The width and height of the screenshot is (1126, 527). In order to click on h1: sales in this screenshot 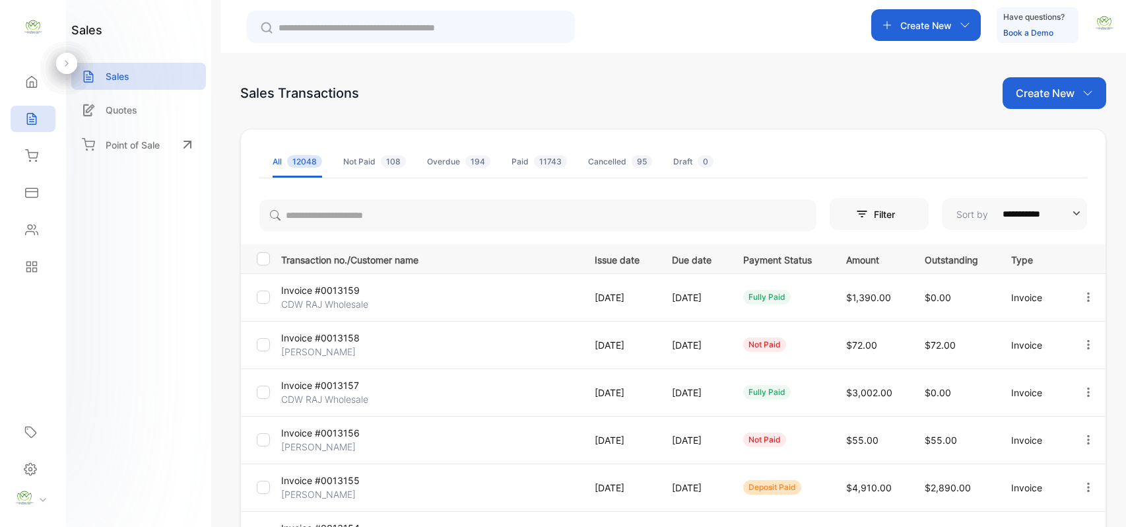, I will do `click(86, 30)`.